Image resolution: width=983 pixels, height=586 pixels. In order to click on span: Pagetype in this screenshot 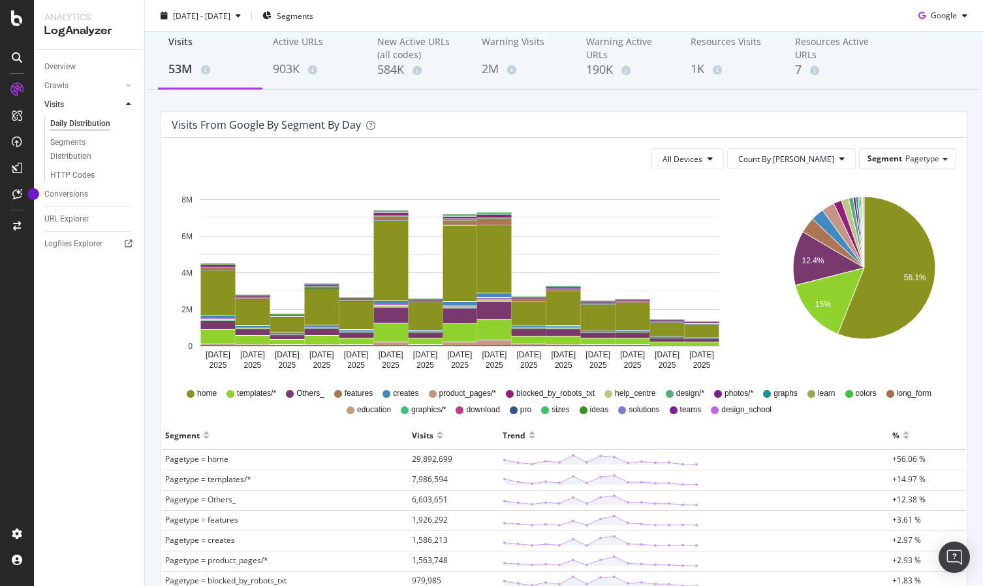, I will do `click(923, 158)`.